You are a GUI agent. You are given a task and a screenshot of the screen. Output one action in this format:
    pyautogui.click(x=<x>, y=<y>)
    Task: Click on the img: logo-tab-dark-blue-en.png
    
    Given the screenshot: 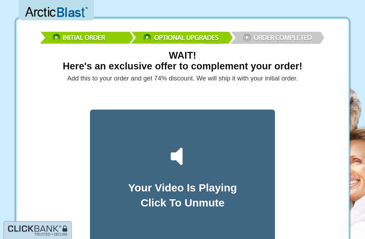 What is the action you would take?
    pyautogui.click(x=38, y=231)
    